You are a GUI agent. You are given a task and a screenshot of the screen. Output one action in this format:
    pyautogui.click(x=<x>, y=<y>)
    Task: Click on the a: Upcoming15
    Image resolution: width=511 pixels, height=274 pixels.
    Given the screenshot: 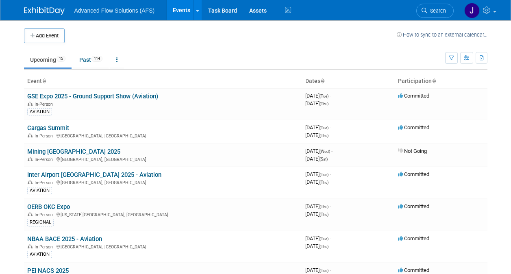 What is the action you would take?
    pyautogui.click(x=48, y=60)
    